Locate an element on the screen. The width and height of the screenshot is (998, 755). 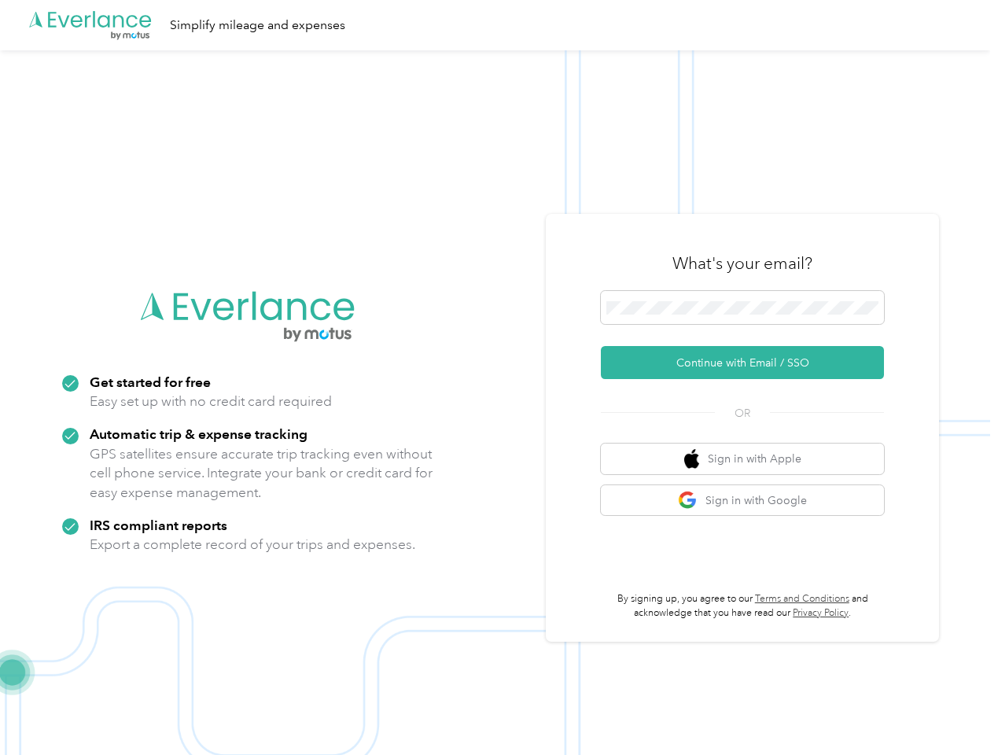
p: By signing up, you agree to our and acknowledge that you have read our . is located at coordinates (743, 606).